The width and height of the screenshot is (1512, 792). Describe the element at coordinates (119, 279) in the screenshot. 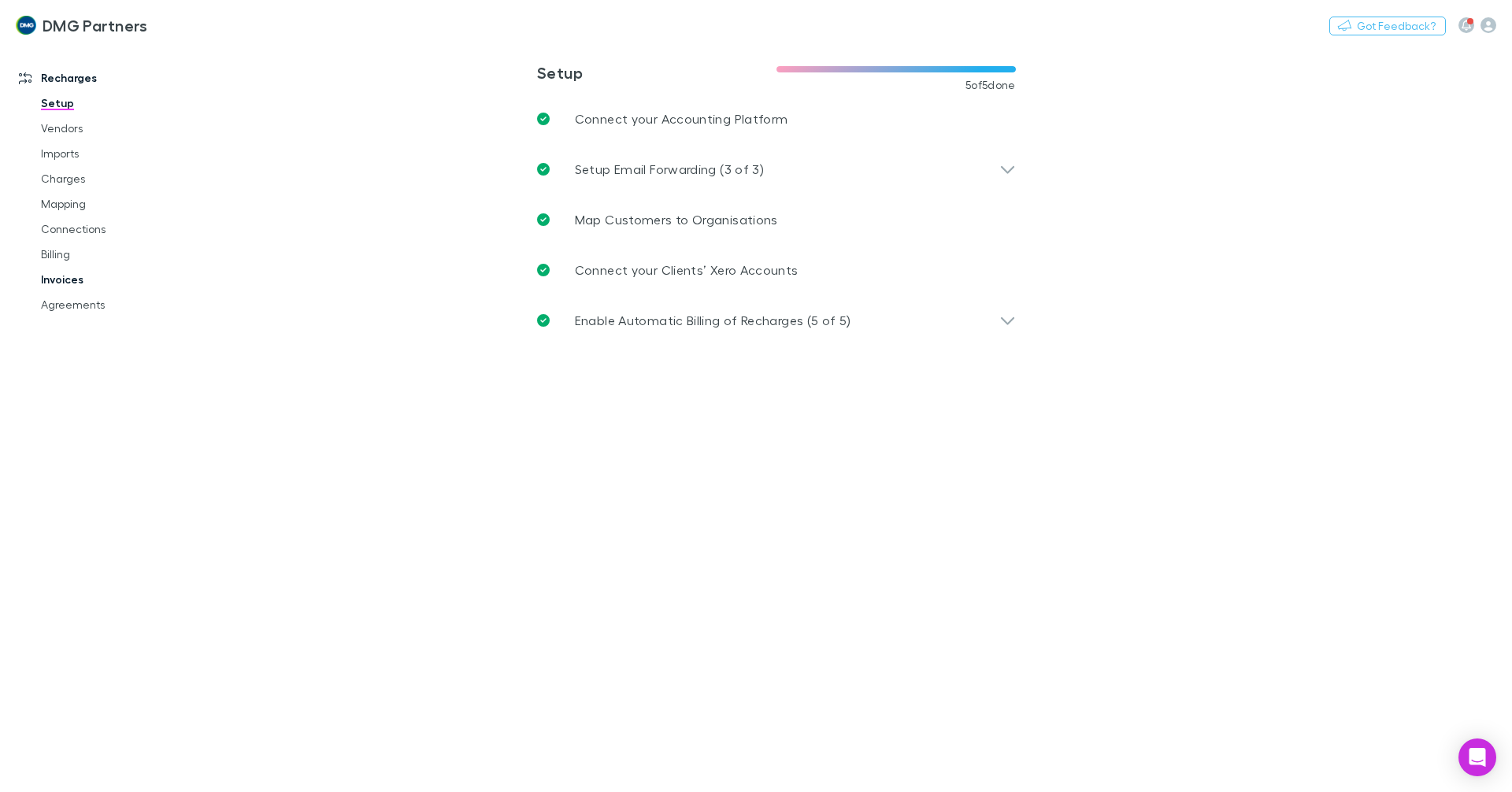

I see `a: Invoices` at that location.